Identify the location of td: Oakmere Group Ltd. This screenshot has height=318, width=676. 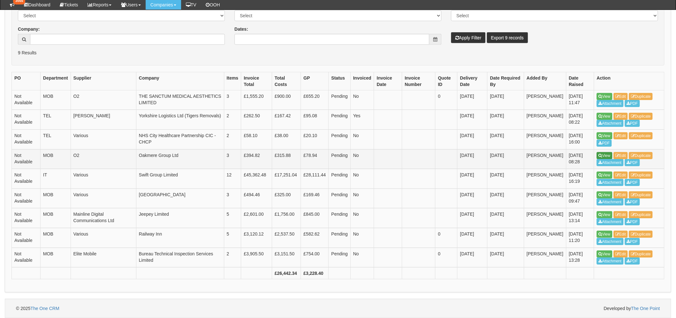
(180, 159).